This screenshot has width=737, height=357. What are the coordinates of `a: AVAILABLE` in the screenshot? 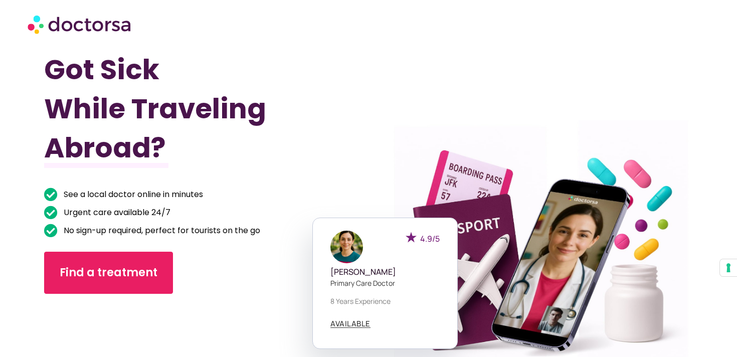 It's located at (351, 324).